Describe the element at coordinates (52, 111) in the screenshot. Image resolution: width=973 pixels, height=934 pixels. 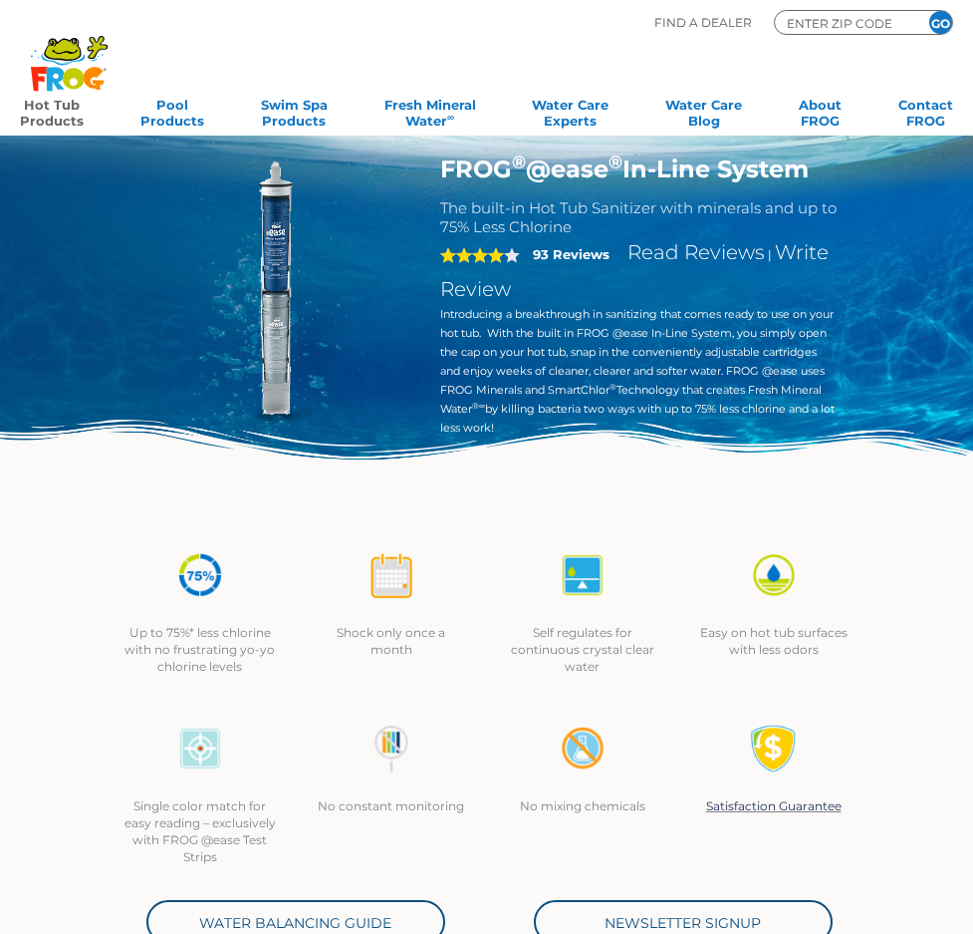
I see `a: Hot TubProducts` at that location.